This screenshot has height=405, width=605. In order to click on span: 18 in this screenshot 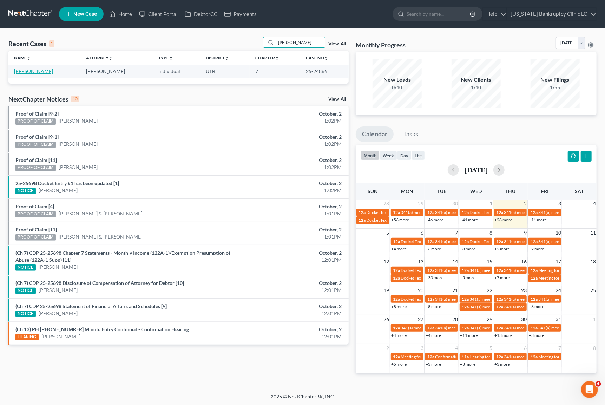, I will do `click(593, 262)`.